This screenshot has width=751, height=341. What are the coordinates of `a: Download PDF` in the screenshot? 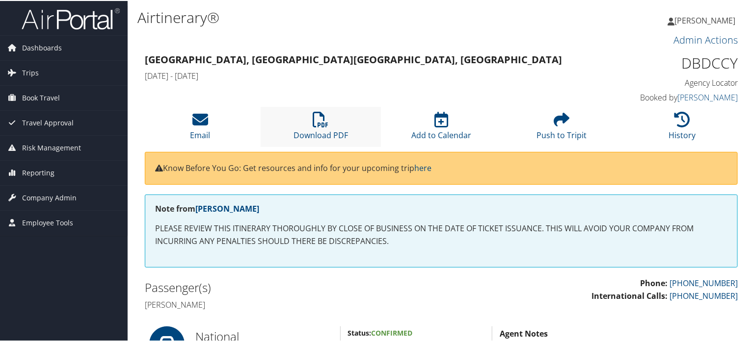 It's located at (320, 128).